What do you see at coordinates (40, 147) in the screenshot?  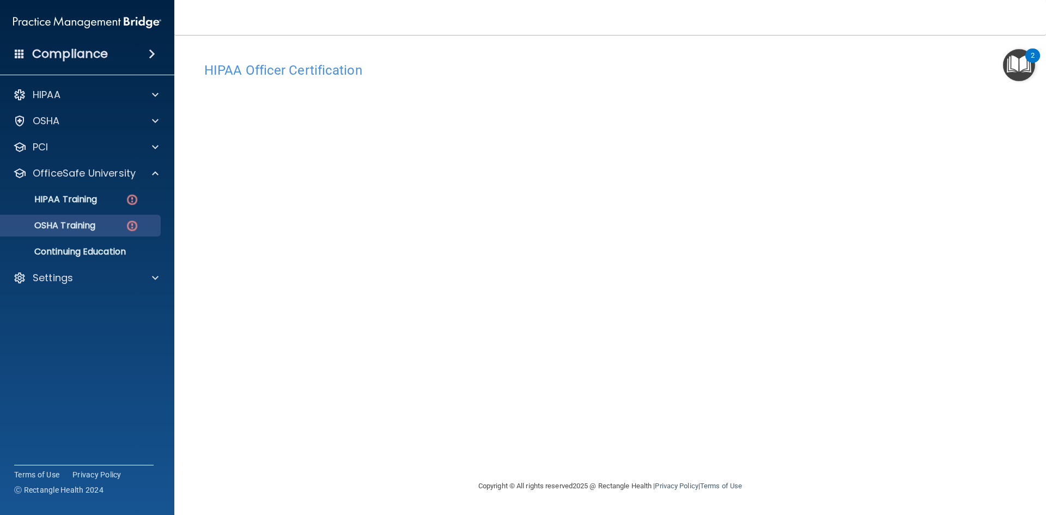 I see `p: PCI` at bounding box center [40, 147].